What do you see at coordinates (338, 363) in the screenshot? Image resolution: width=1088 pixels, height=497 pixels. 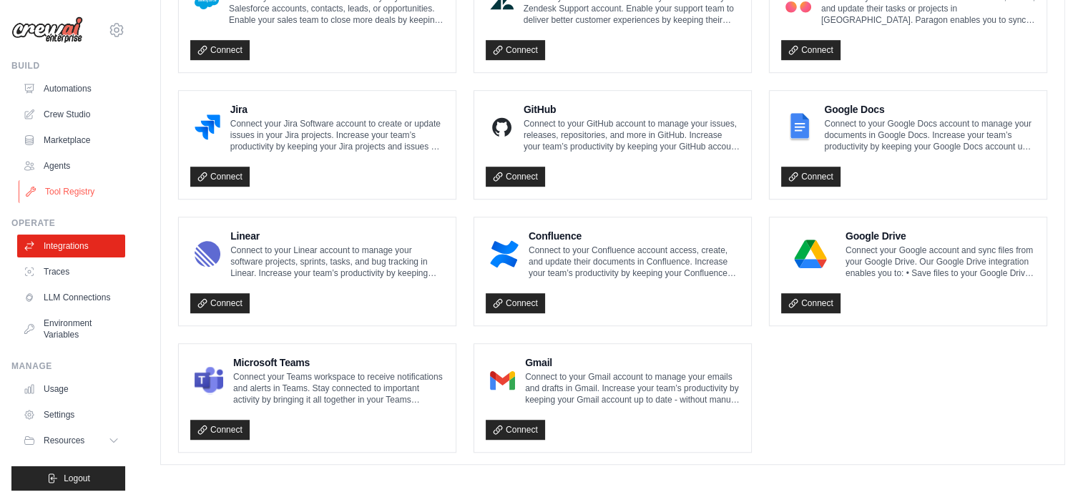 I see `h4: Microsoft Teams` at bounding box center [338, 363].